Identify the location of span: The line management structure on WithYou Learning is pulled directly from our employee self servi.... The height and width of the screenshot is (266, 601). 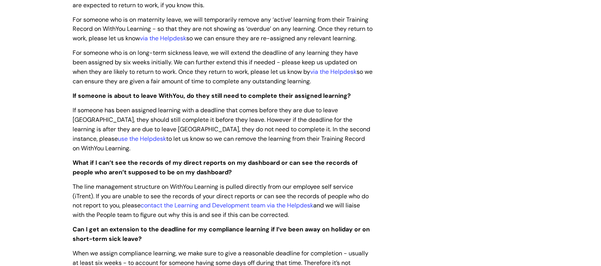
(221, 200).